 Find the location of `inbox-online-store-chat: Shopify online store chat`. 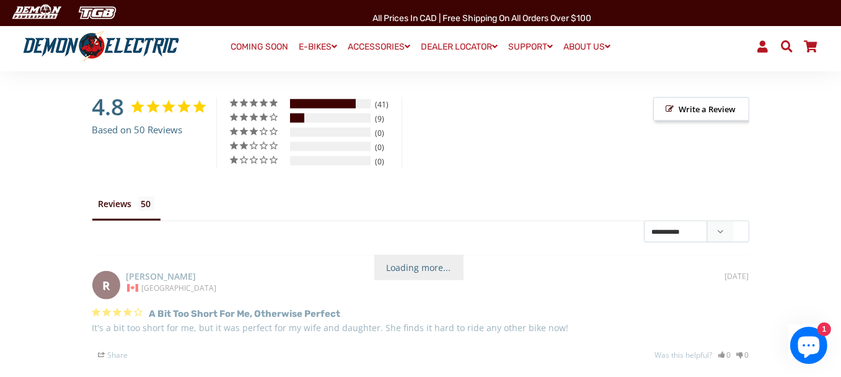

inbox-online-store-chat: Shopify online store chat is located at coordinates (809, 346).